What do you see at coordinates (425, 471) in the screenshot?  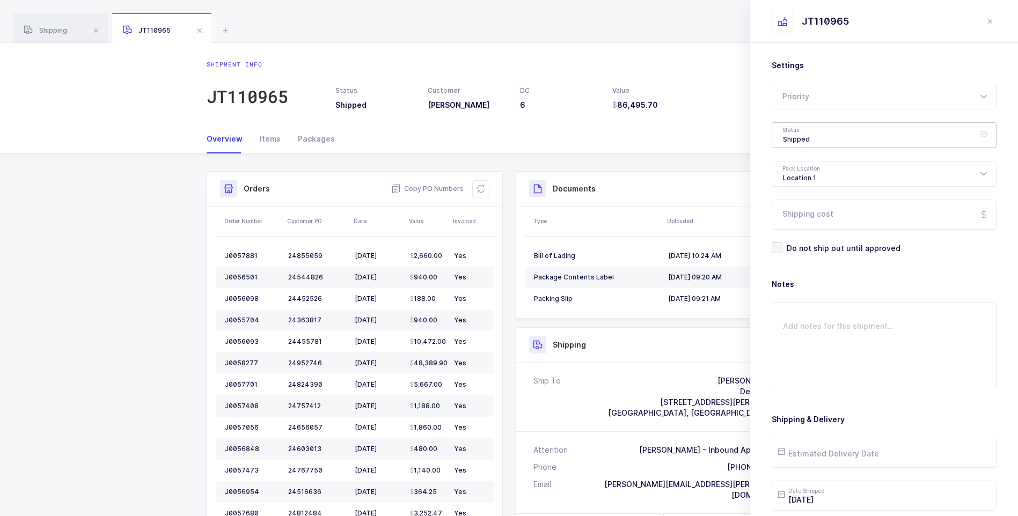 I see `span: 1,140.00` at bounding box center [425, 471].